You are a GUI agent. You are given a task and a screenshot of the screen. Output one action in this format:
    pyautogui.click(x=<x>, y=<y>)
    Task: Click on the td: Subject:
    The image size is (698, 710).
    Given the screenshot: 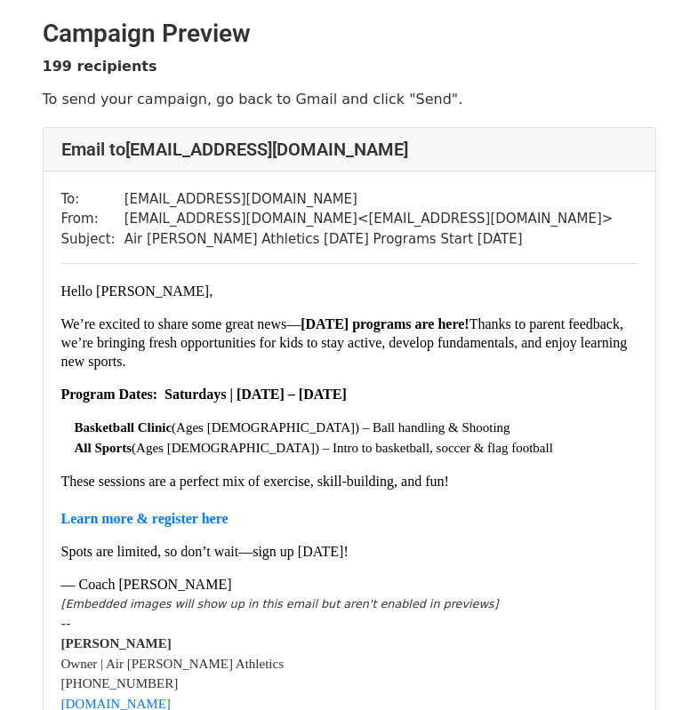 What is the action you would take?
    pyautogui.click(x=92, y=239)
    